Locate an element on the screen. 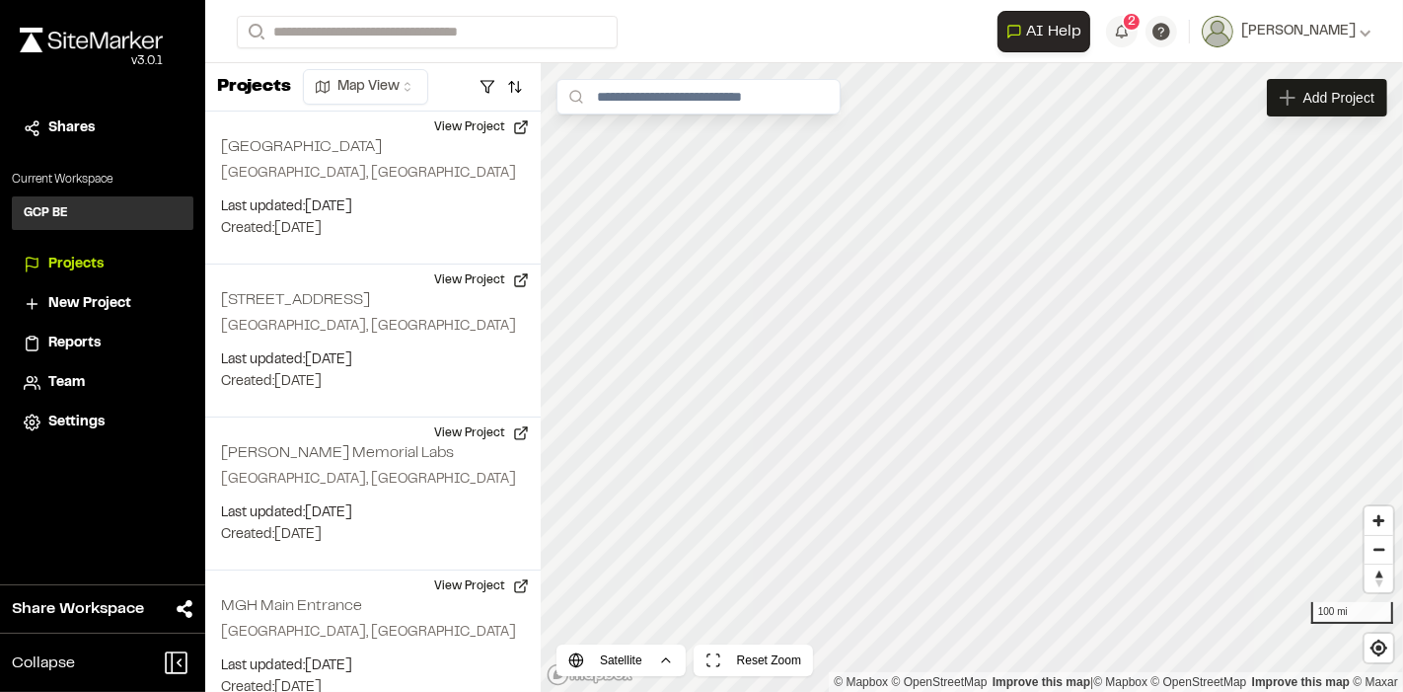 The image size is (1403, 692). h3: GCP BE is located at coordinates (45, 213).